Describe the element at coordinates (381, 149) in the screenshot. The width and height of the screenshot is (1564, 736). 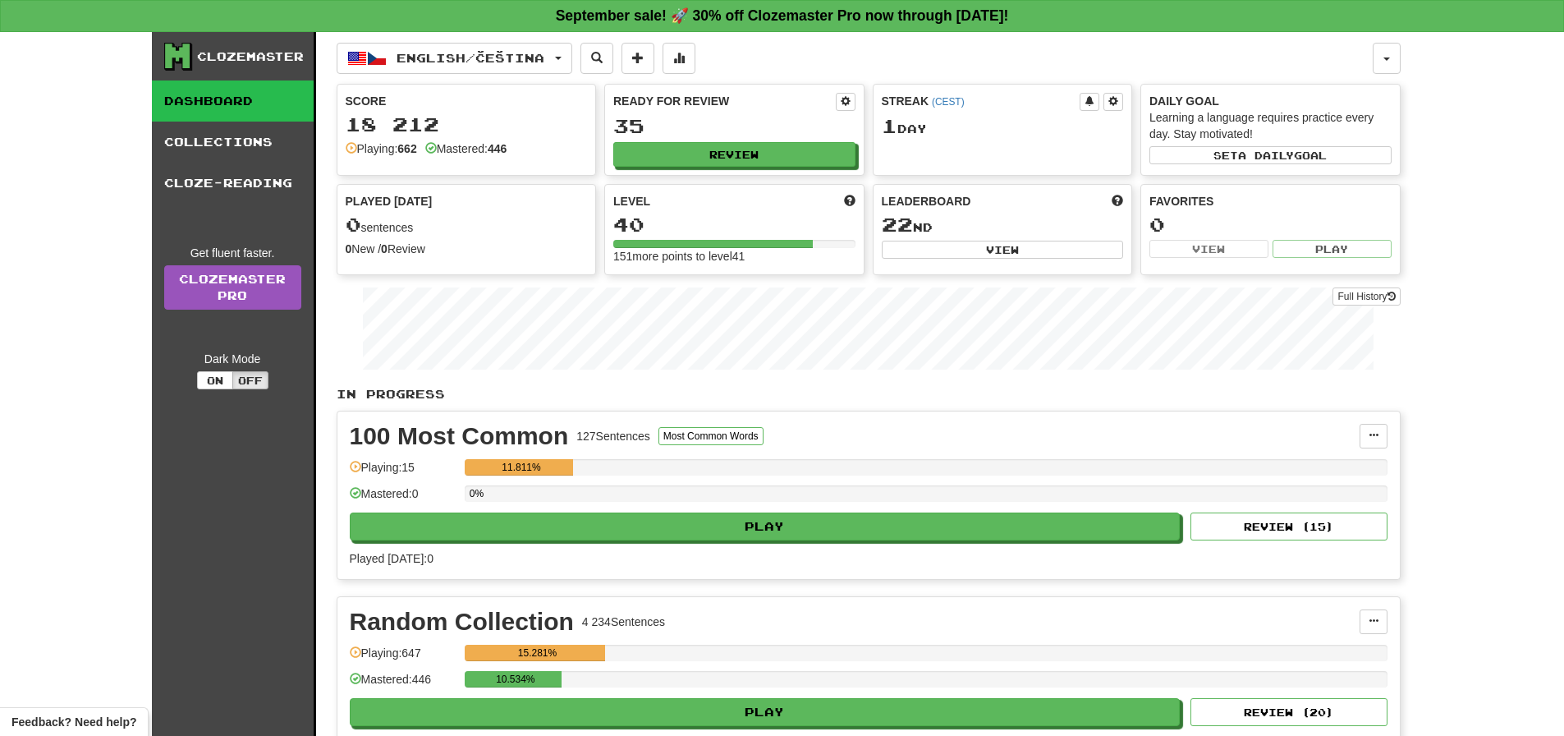
I see `div: Playing:` at that location.